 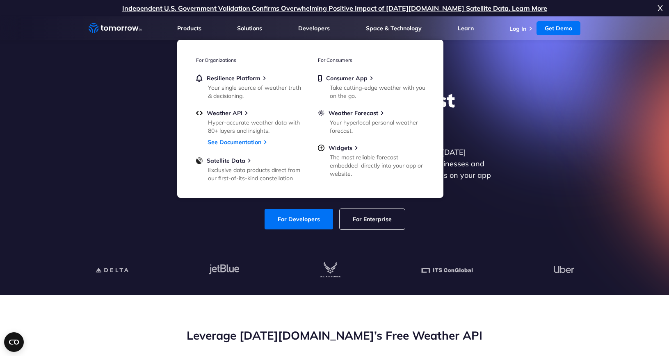 I want to click on span: Satellite Data, so click(x=226, y=161).